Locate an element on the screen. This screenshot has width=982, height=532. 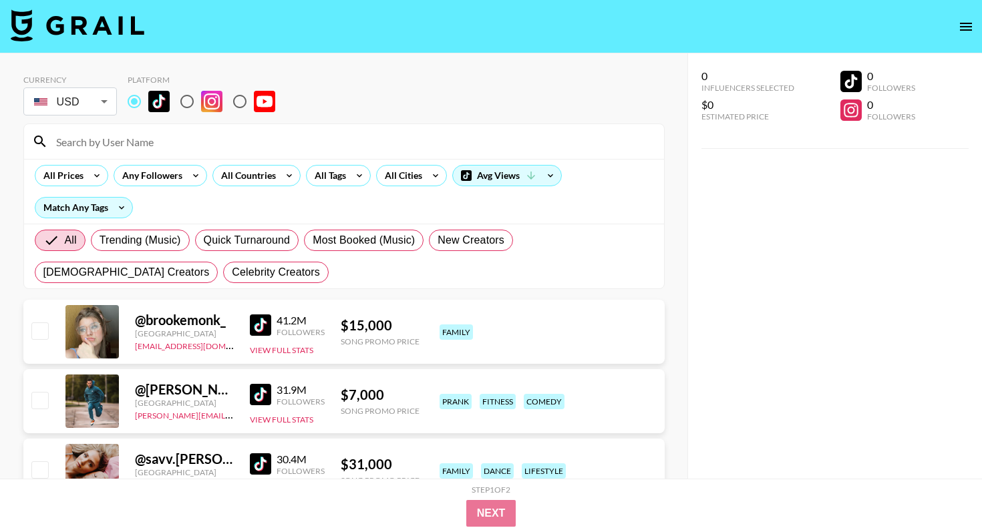
div: 30.4M is located at coordinates (301, 460).